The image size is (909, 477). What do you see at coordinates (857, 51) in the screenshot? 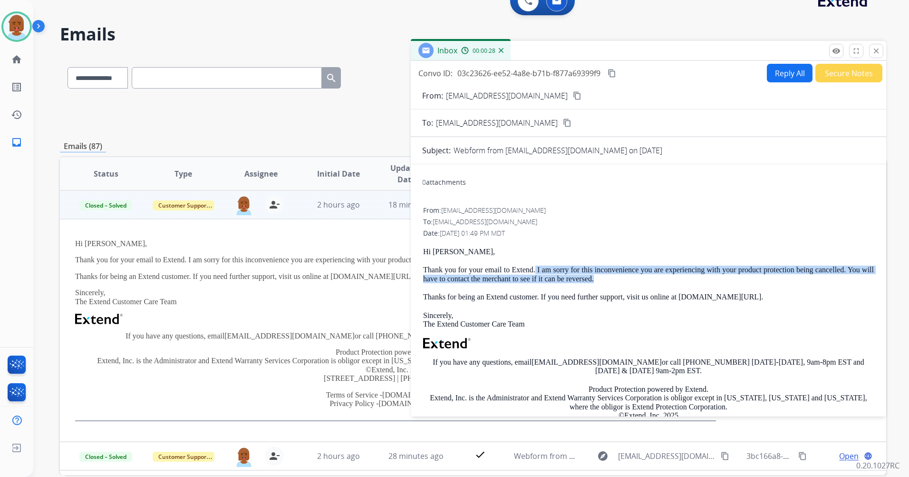
I see `mat-icon: fullscreen` at bounding box center [857, 51].